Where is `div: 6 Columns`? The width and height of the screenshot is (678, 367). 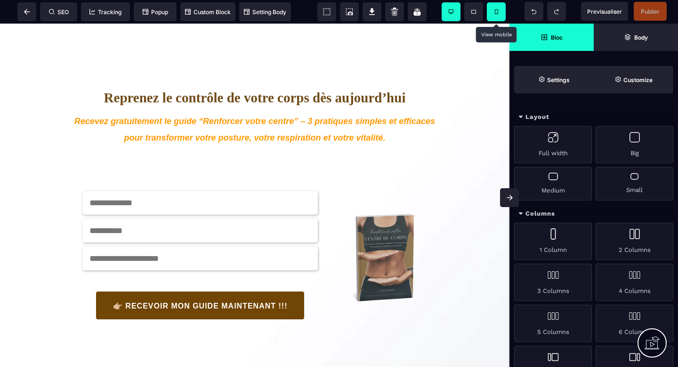
div: 6 Columns is located at coordinates (635, 323).